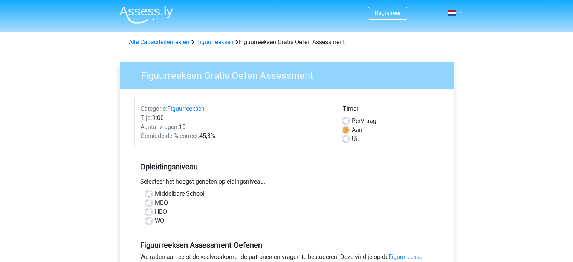  What do you see at coordinates (364, 121) in the screenshot?
I see `label: Vraag` at bounding box center [364, 121].